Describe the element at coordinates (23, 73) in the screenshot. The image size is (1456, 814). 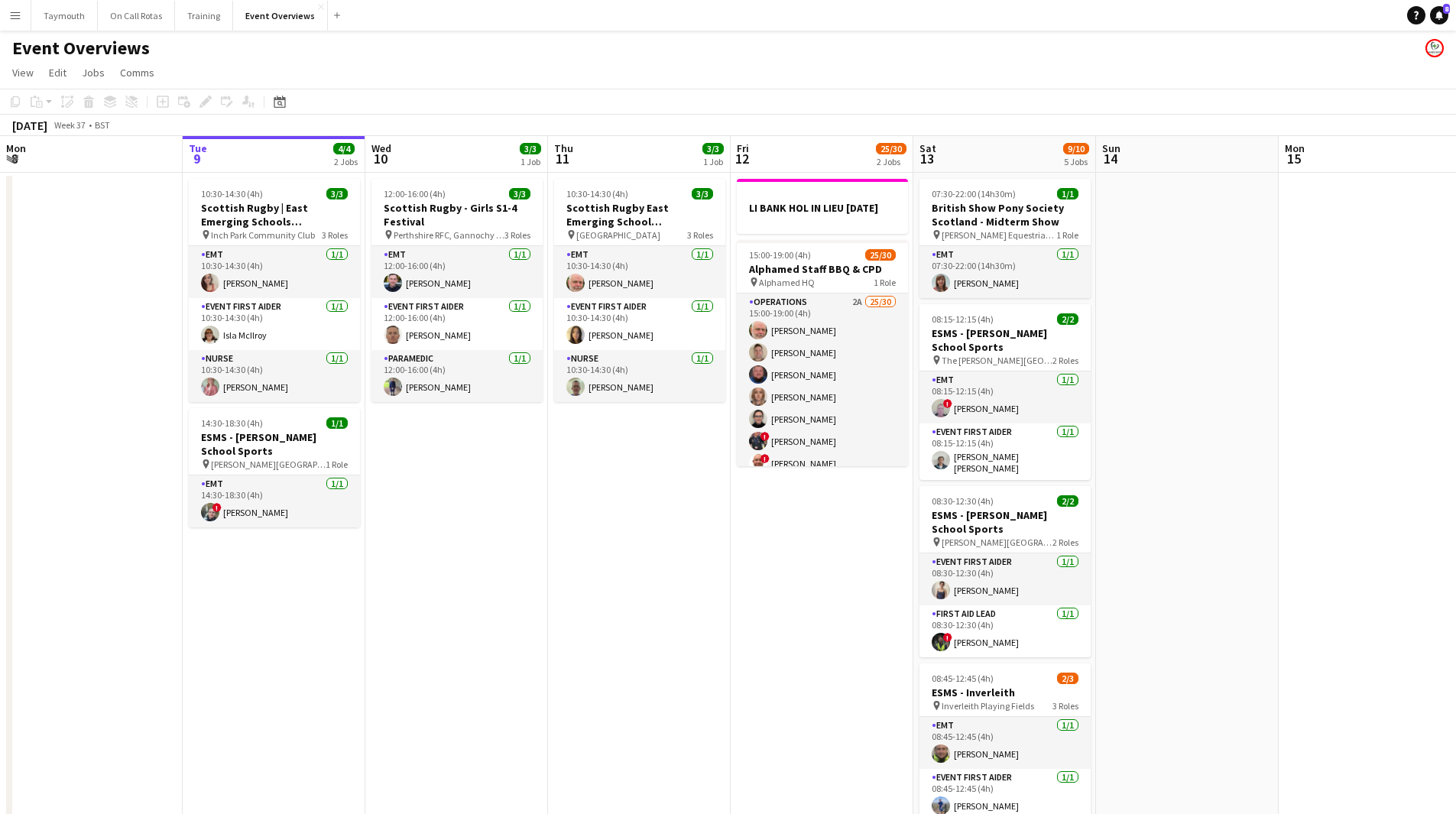
I see `span: View` at that location.